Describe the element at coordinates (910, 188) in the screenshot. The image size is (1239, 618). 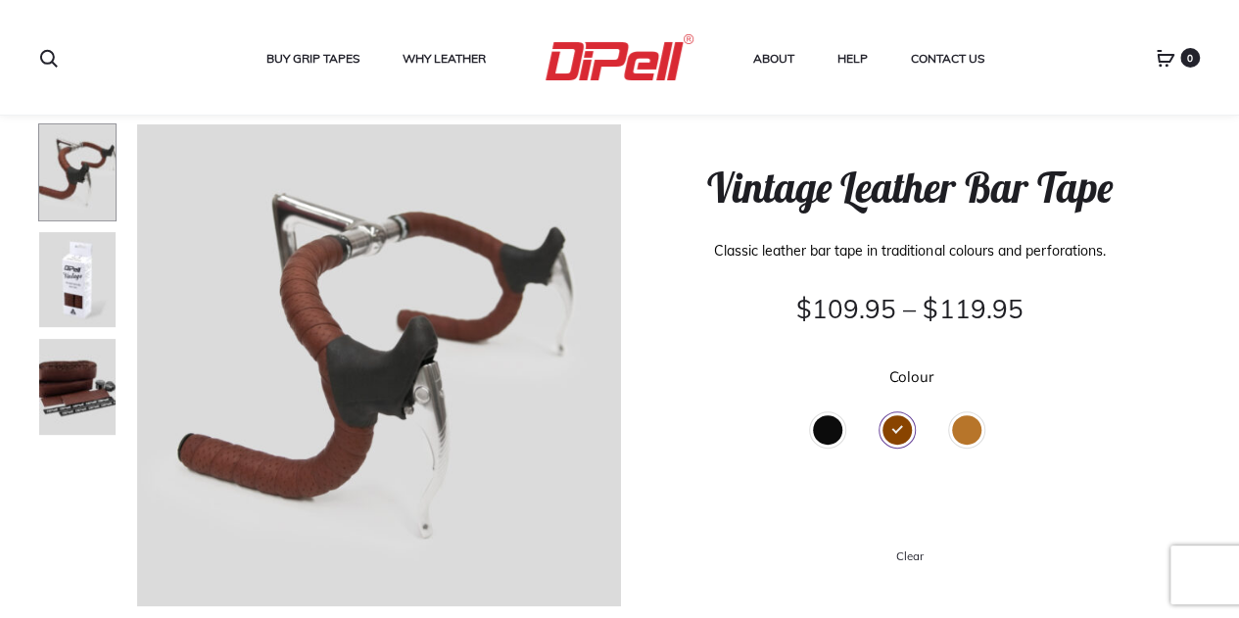
I see `h1: Vintage Leather Bar Tape` at that location.